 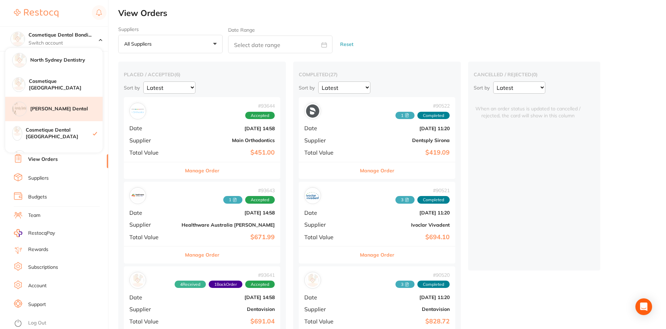 I want to click on span: # 93641, so click(x=225, y=275).